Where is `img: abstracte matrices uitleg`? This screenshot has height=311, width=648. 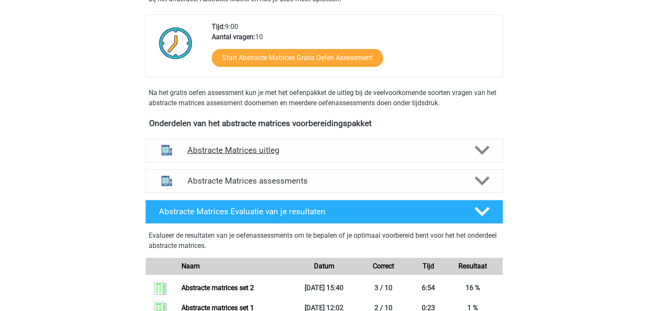
img: abstracte matrices uitleg is located at coordinates (167, 150).